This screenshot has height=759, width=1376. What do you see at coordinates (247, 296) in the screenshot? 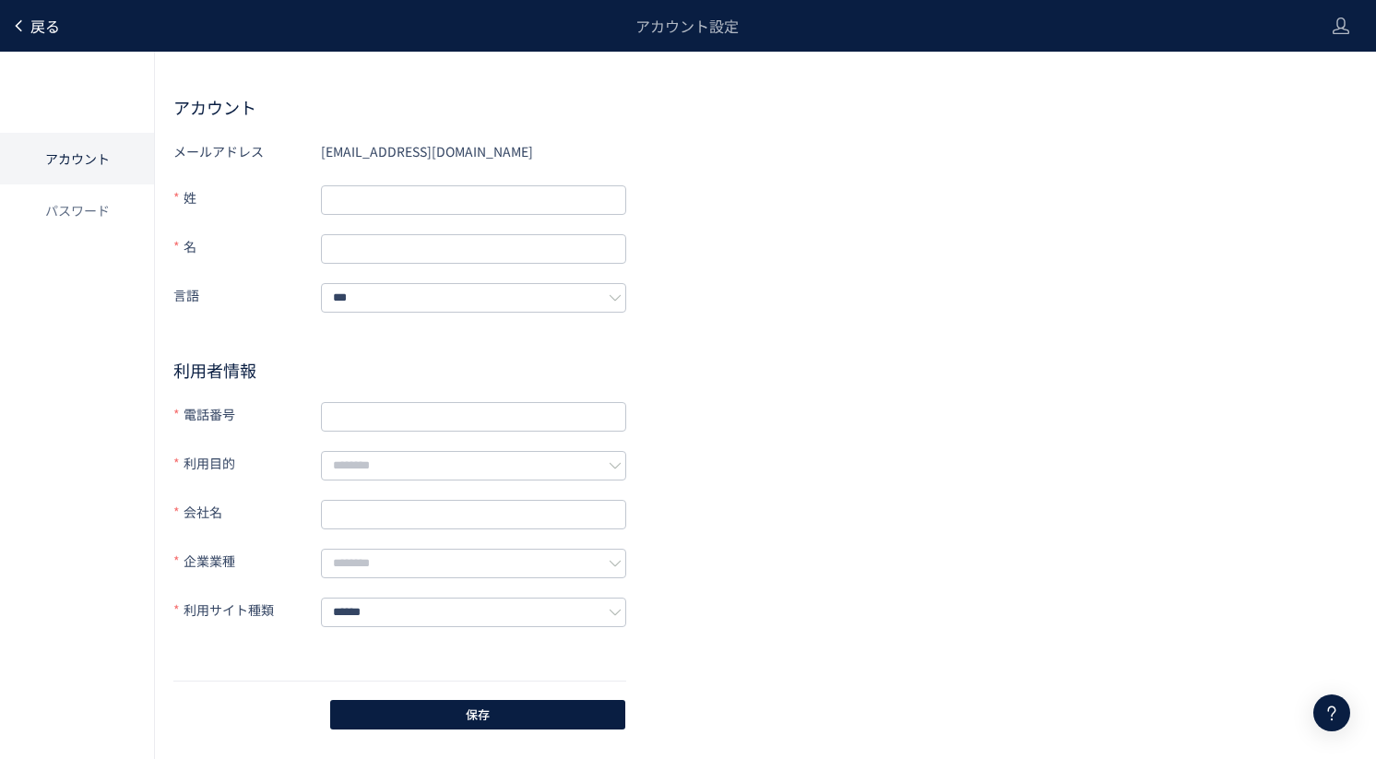
I see `label: 言語` at bounding box center [247, 296].